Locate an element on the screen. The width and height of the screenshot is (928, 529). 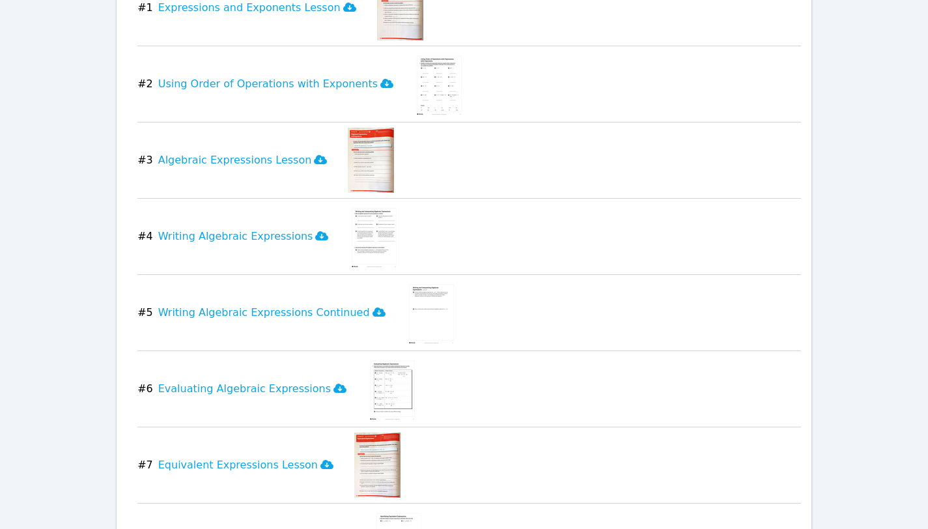
h3: Evaluating Algebraic Expressions is located at coordinates (252, 389).